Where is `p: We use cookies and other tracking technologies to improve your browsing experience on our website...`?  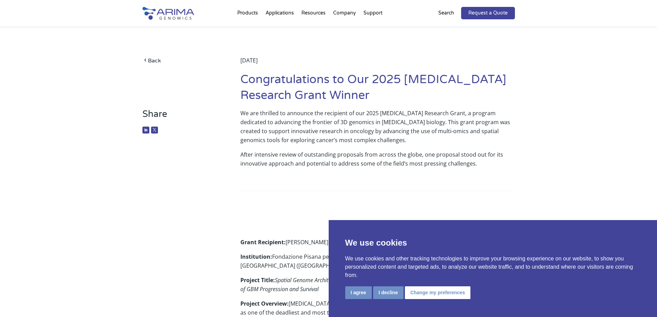 p: We use cookies and other tracking technologies to improve your browsing experience on our website... is located at coordinates (493, 267).